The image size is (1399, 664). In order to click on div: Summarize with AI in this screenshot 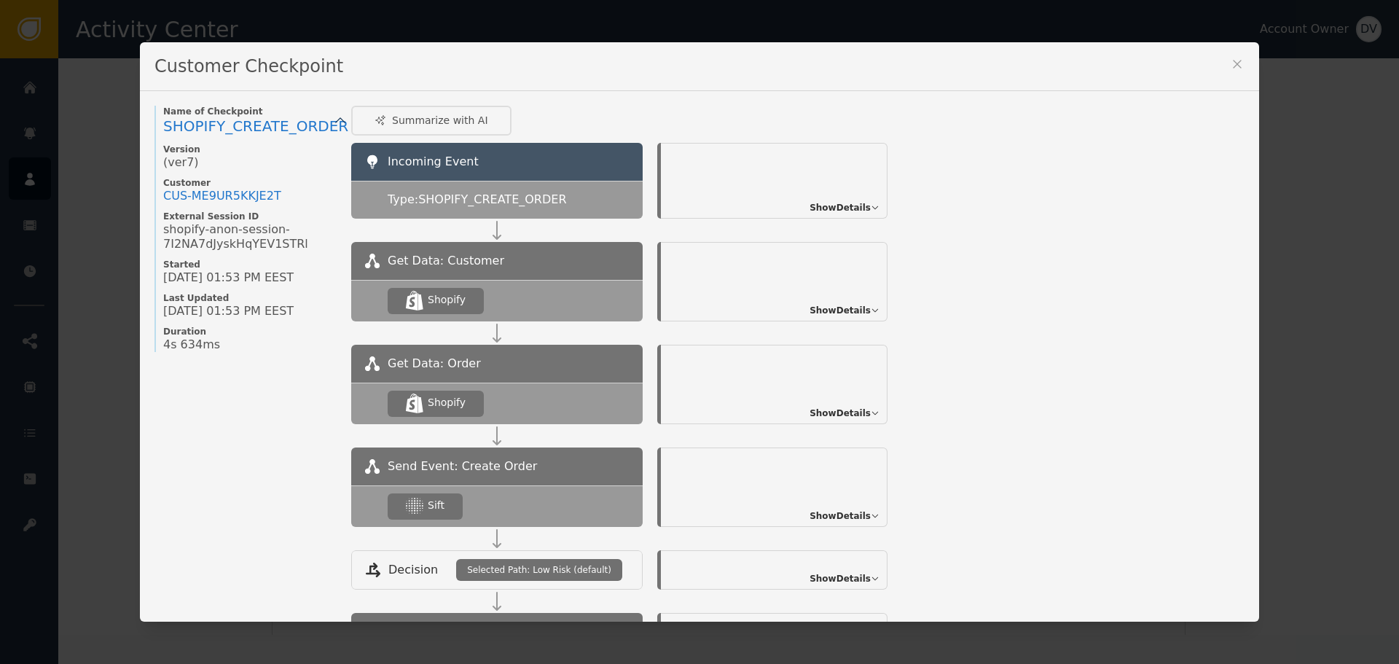, I will do `click(432, 120)`.